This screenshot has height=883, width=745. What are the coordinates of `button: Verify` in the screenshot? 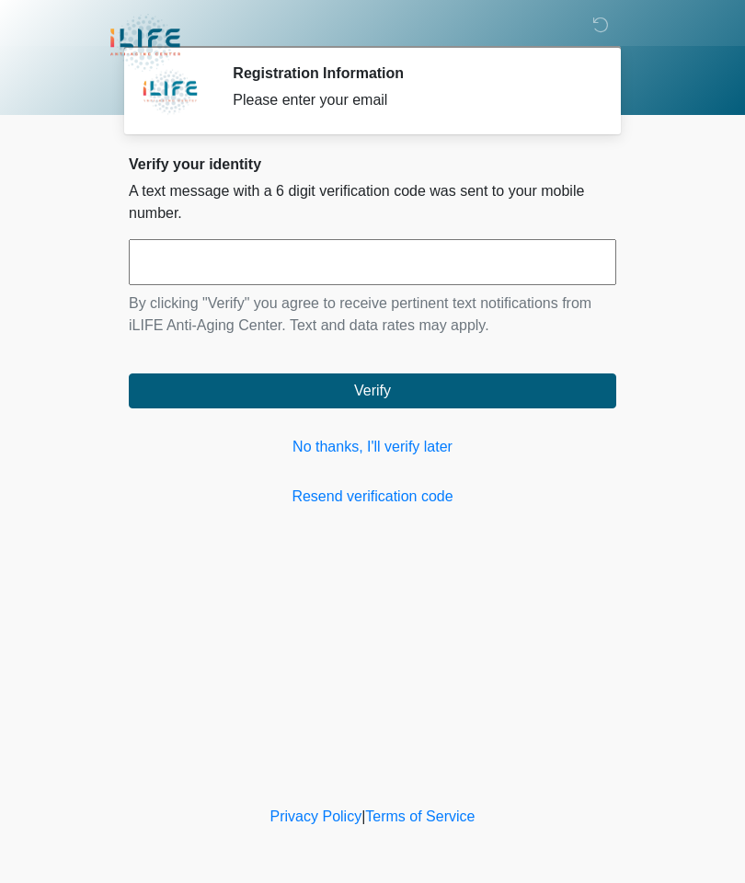 It's located at (373, 391).